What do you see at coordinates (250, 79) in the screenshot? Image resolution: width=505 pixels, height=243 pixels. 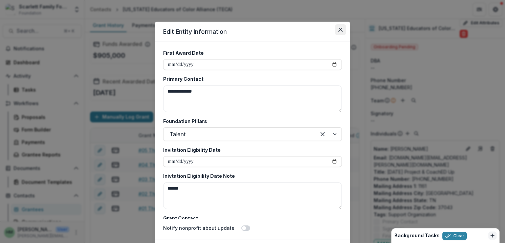 I see `label: Primary Contact` at bounding box center [250, 79].